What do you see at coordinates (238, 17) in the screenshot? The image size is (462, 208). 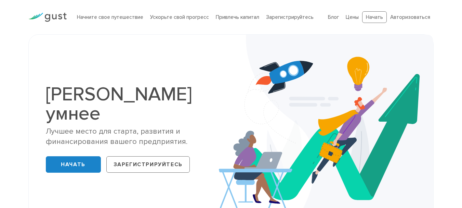 I see `a: Привлечь капитал` at bounding box center [238, 17].